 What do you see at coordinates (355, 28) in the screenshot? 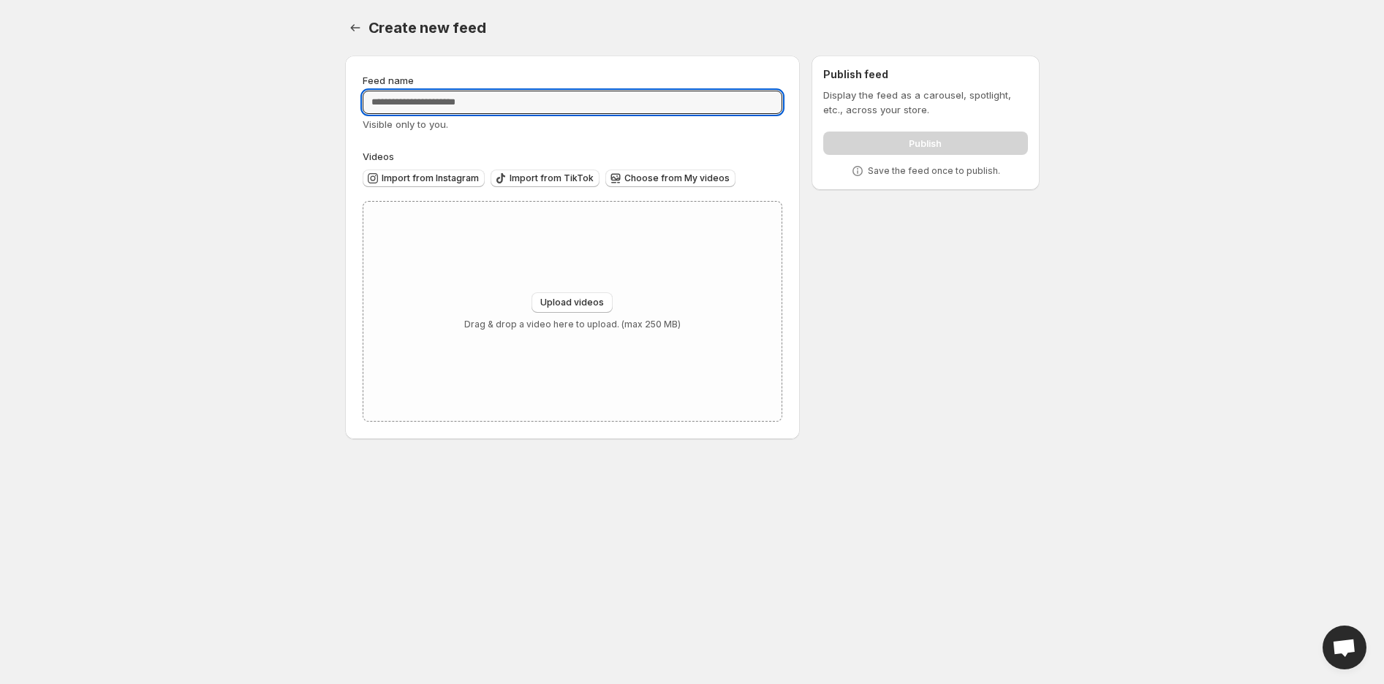
I see `button: Settings` at bounding box center [355, 28].